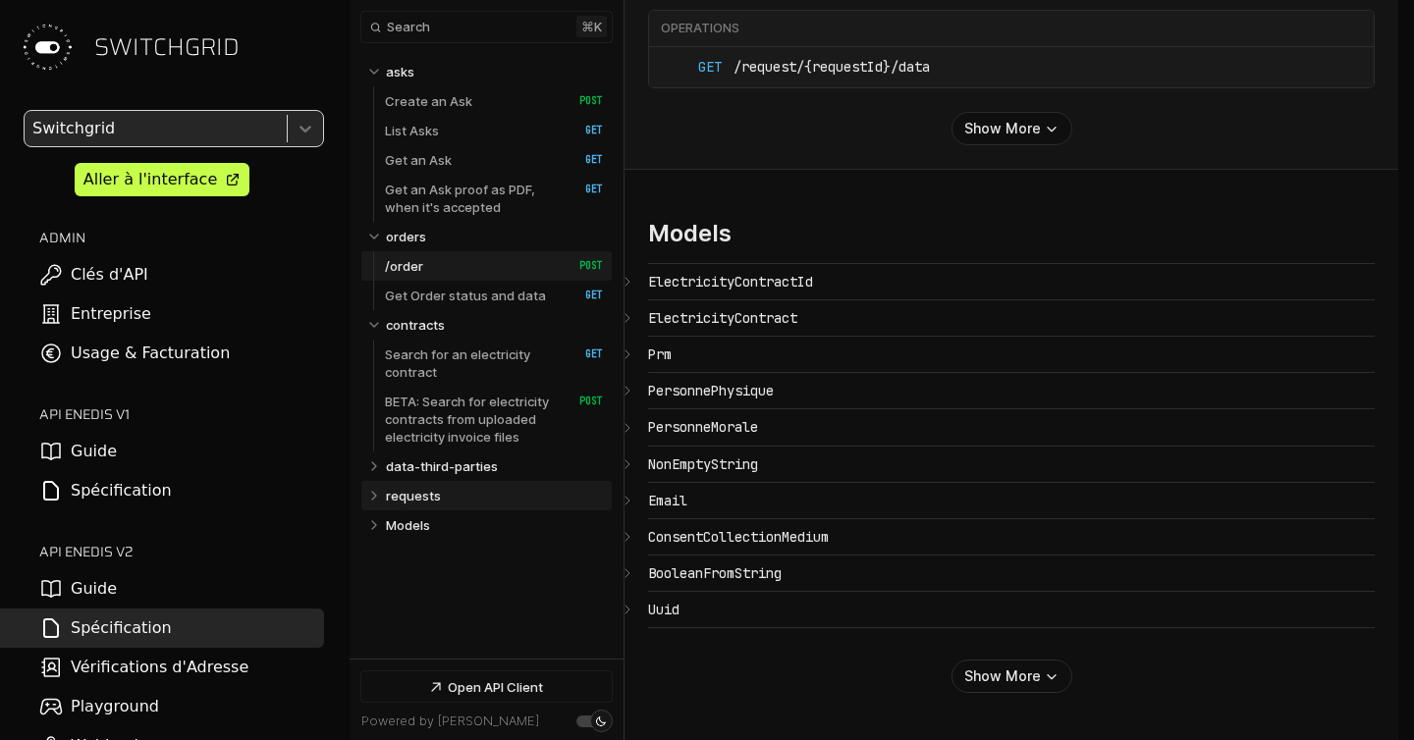 This screenshot has height=740, width=1414. Describe the element at coordinates (703, 427) in the screenshot. I see `span: PersonneMorale` at that location.